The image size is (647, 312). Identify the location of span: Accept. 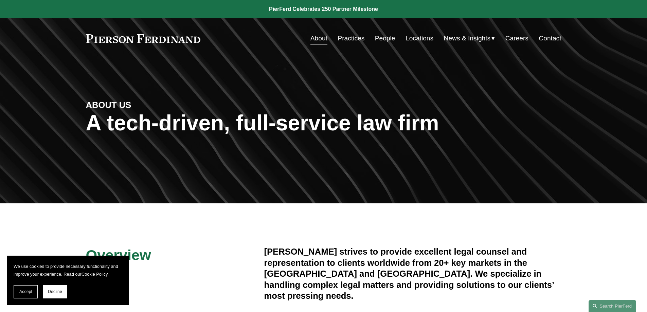
(26, 292).